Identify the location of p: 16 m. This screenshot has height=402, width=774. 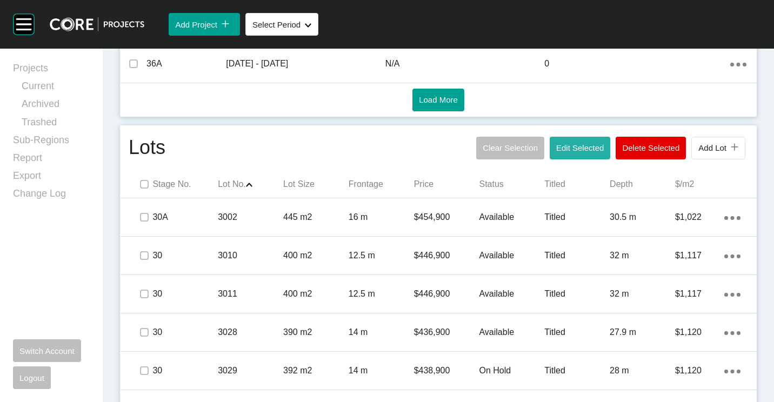
(381, 217).